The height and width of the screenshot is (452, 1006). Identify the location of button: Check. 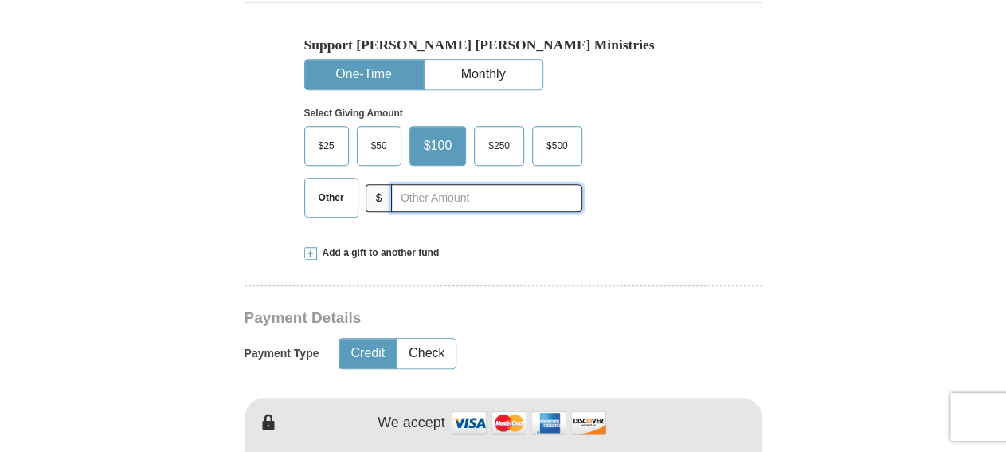
(426, 353).